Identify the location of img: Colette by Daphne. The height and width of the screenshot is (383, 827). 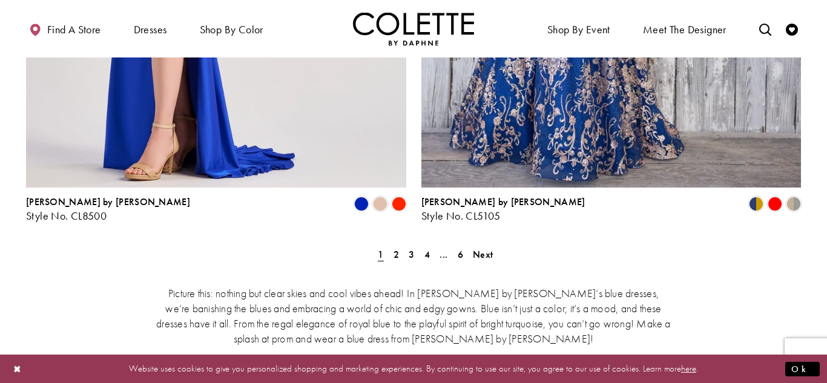
(414, 28).